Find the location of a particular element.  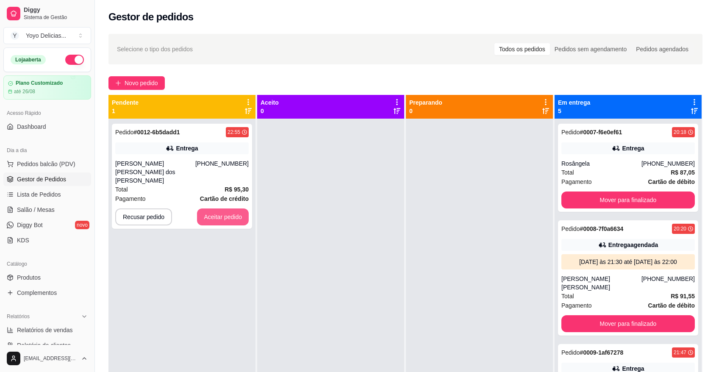

span: Selecione o tipo dos pedidos is located at coordinates (155, 49).